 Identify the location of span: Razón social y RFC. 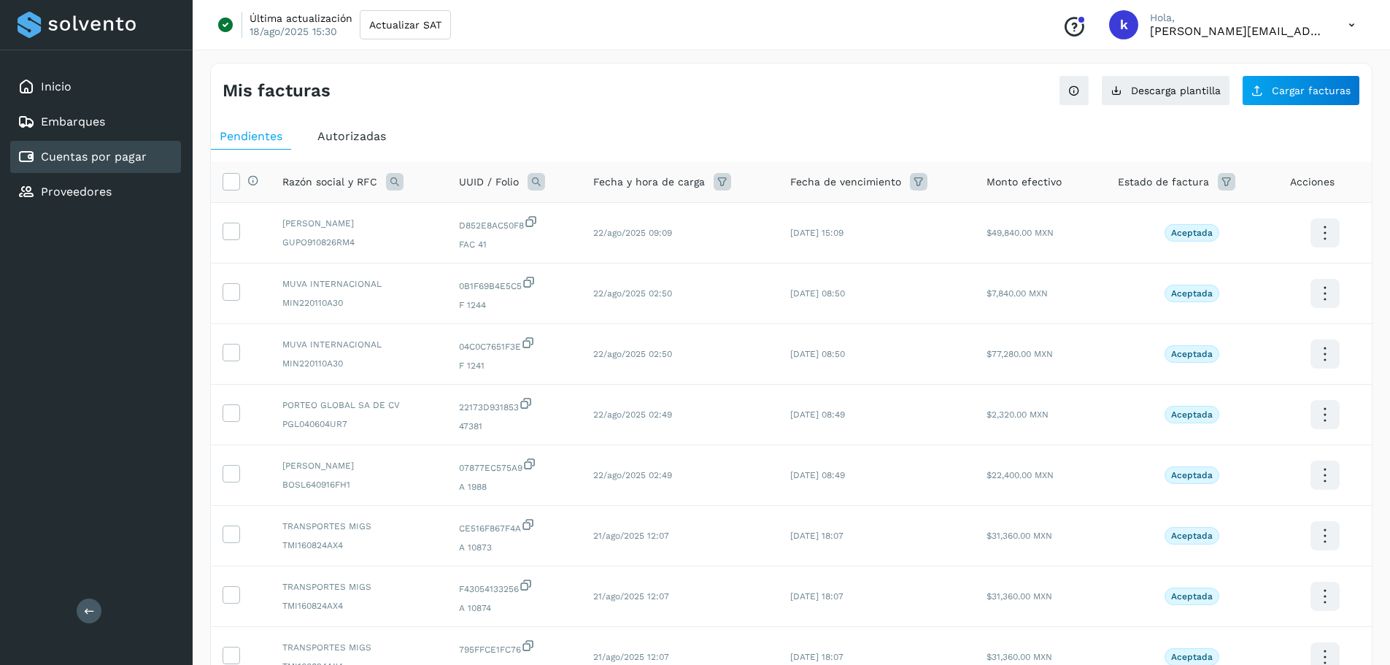
(330, 182).